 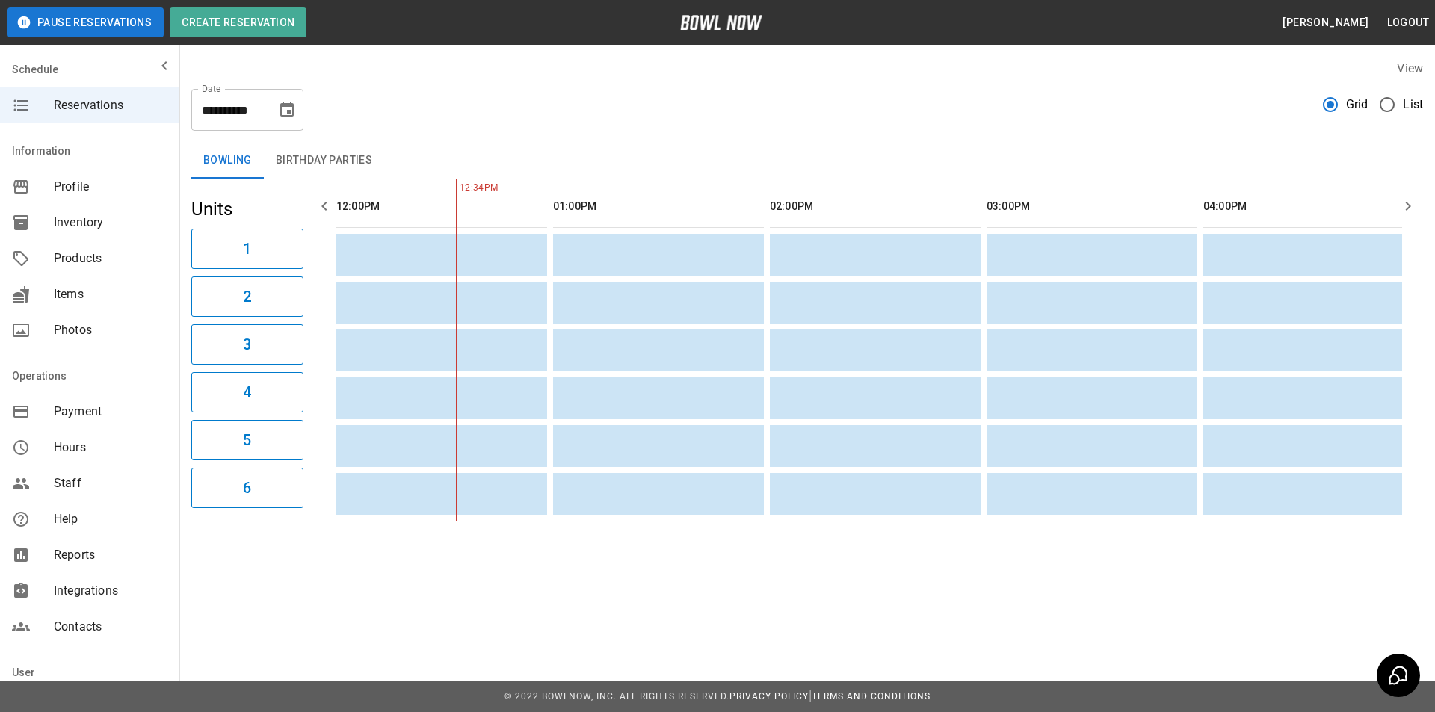 I want to click on button: Logout, so click(x=1408, y=22).